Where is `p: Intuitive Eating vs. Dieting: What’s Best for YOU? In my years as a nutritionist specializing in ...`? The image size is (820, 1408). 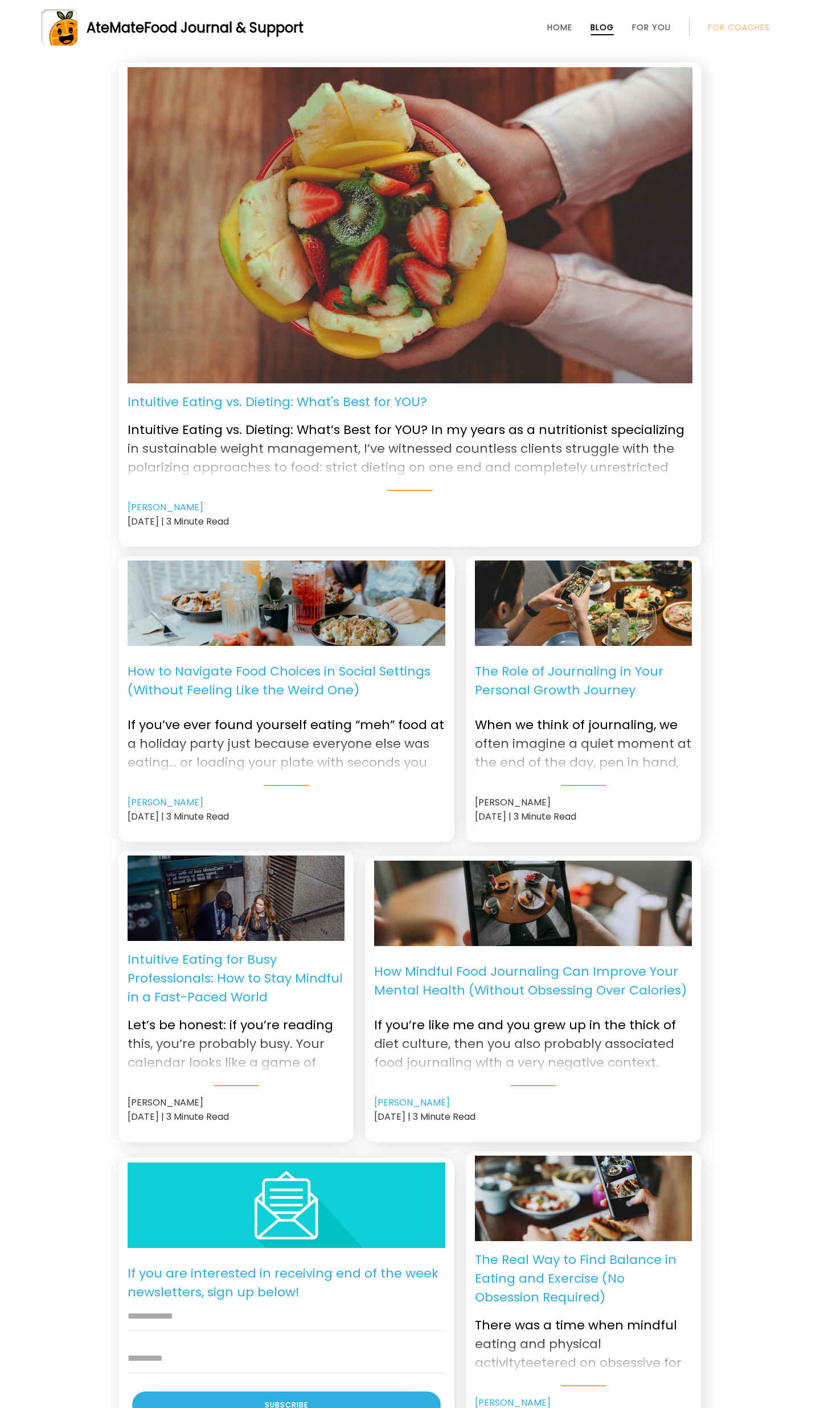 p: Intuitive Eating vs. Dieting: What’s Best for YOU? In my years as a nutritionist specializing in ... is located at coordinates (410, 443).